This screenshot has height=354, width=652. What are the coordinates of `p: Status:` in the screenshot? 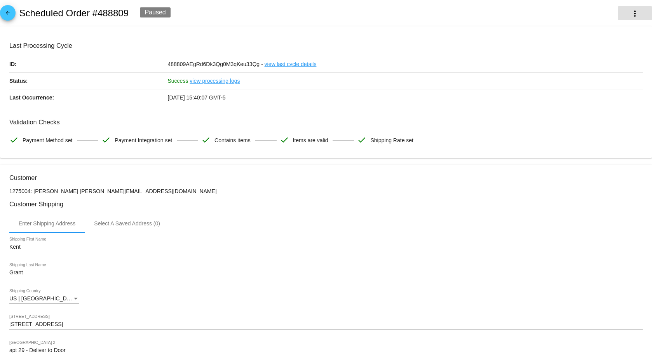 It's located at (89, 81).